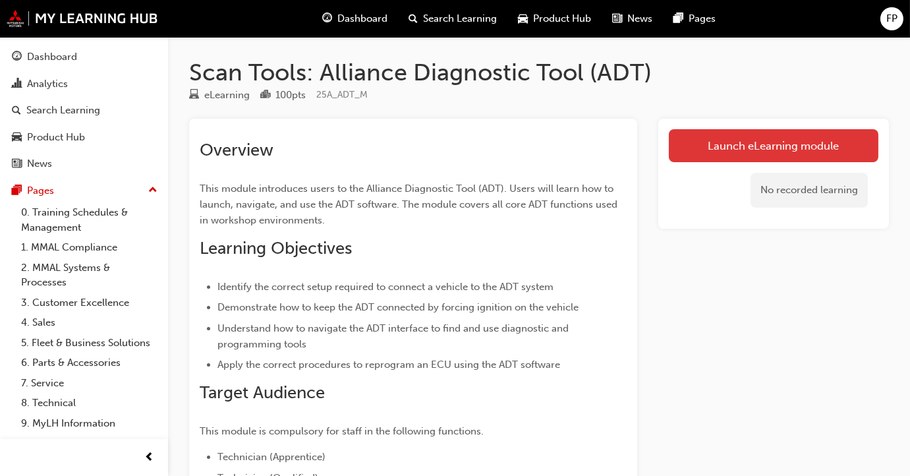  What do you see at coordinates (633, 18) in the screenshot?
I see `a: news-iconNews` at bounding box center [633, 18].